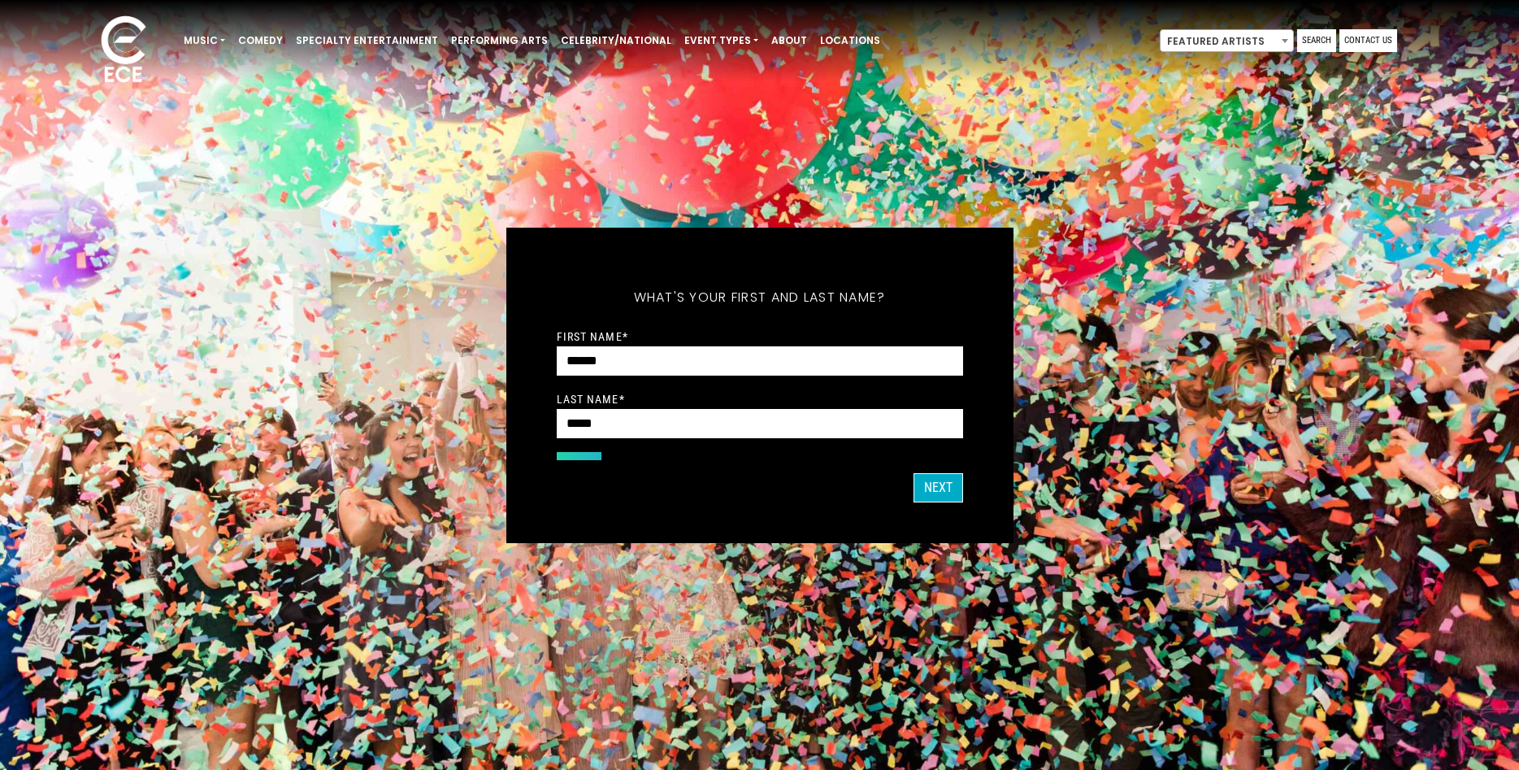  I want to click on button: NEXT, so click(938, 488).